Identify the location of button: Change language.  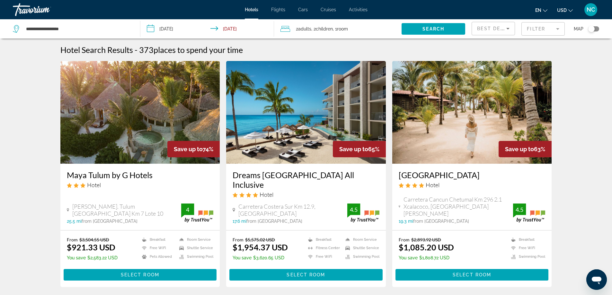
(541, 10).